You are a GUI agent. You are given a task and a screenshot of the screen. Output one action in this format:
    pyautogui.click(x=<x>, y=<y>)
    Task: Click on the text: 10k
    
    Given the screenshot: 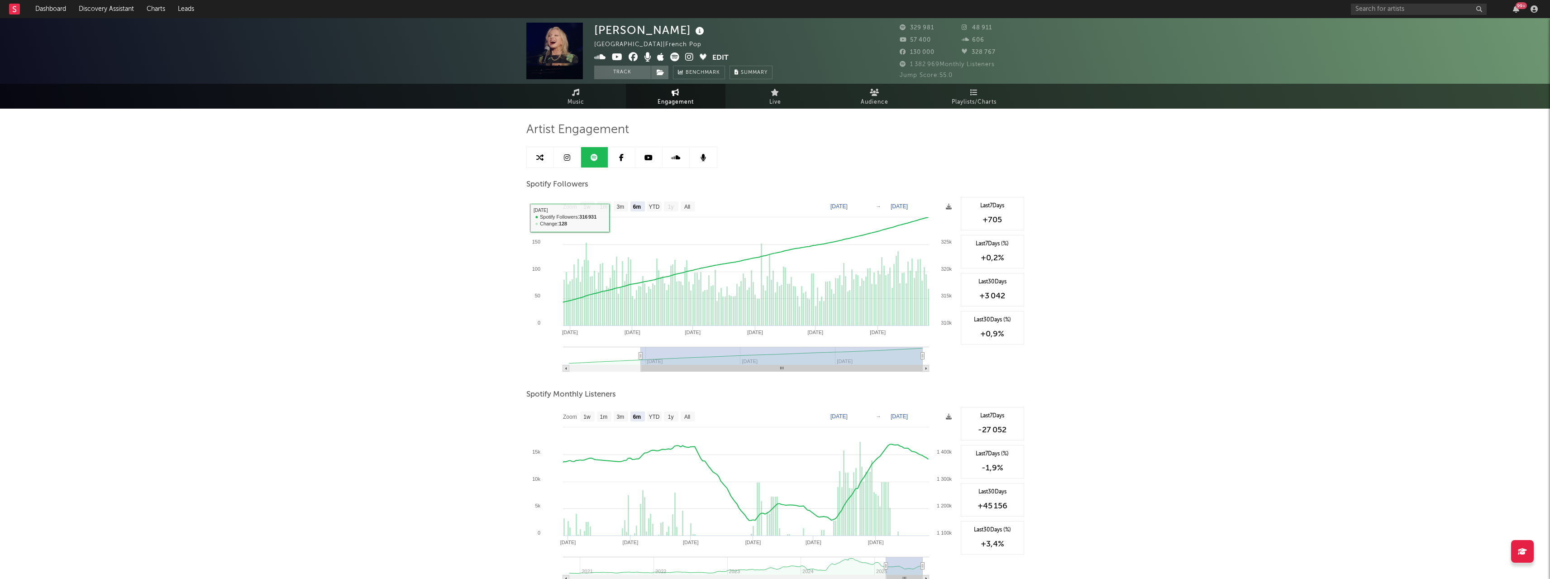 What is the action you would take?
    pyautogui.click(x=536, y=479)
    